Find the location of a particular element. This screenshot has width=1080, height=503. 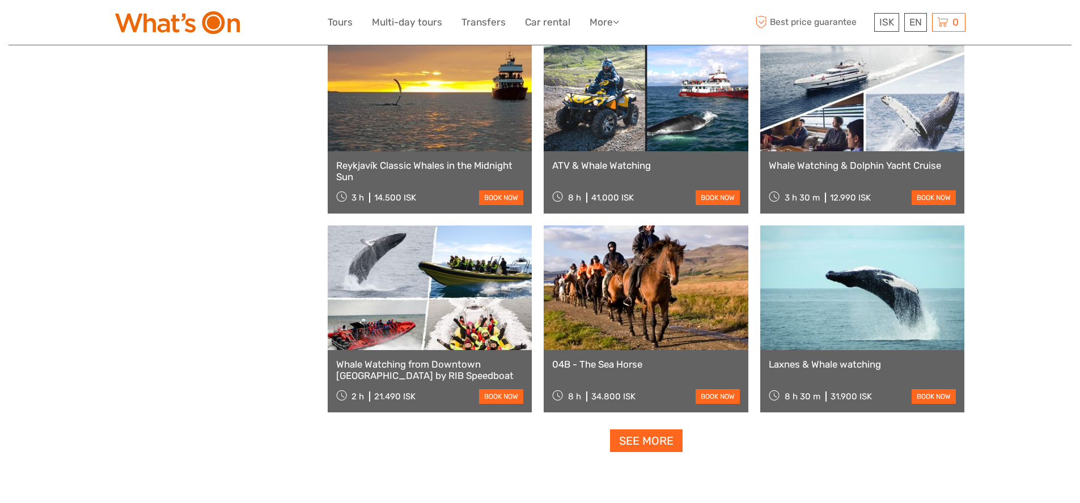

div: 12.990 ISK is located at coordinates (850, 198).